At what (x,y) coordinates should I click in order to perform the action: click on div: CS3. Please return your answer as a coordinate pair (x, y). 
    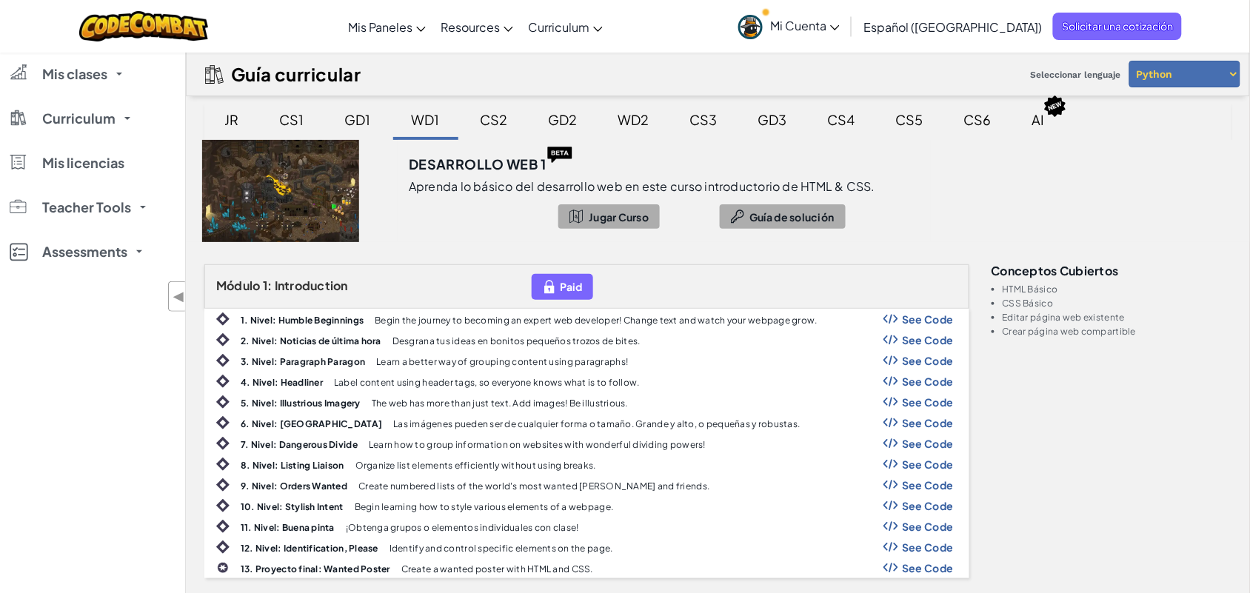
    Looking at the image, I should click on (703, 119).